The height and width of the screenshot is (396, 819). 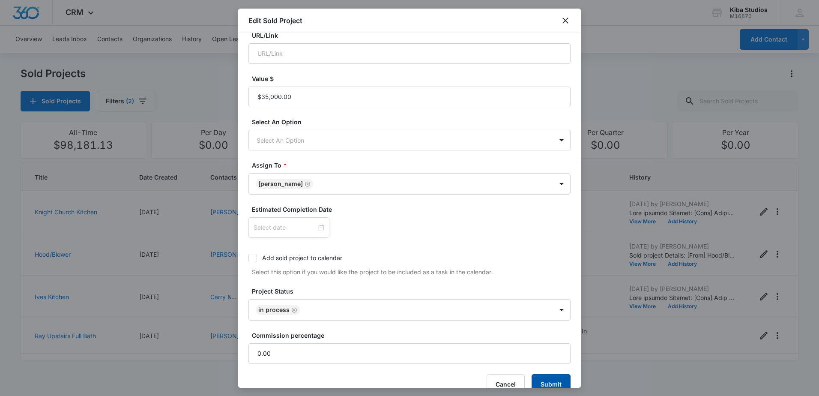 I want to click on h1: Edit Sold Project, so click(x=275, y=21).